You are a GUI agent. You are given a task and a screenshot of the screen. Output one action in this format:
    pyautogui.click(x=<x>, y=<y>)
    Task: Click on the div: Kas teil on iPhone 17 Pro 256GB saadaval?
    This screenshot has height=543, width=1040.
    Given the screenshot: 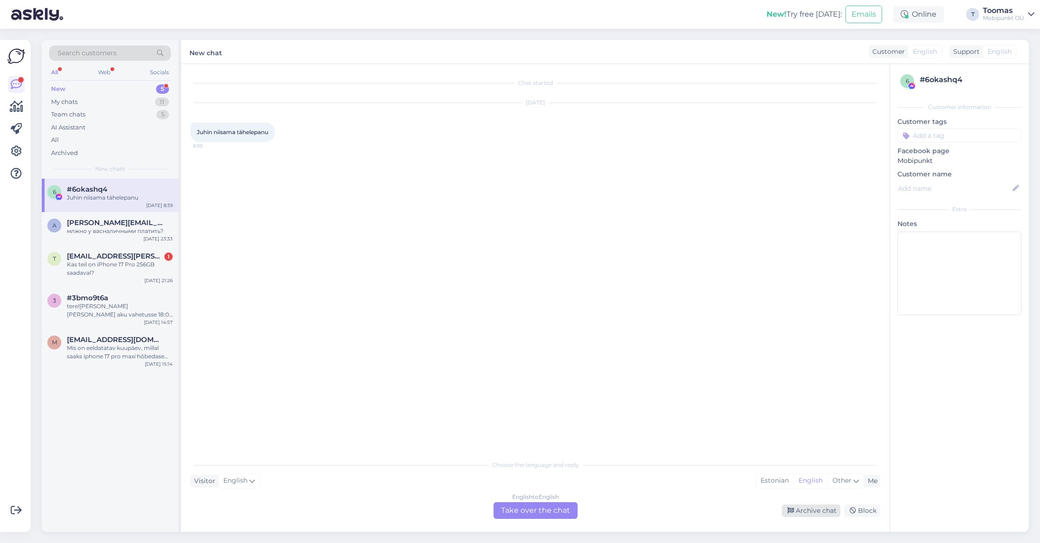 What is the action you would take?
    pyautogui.click(x=120, y=269)
    